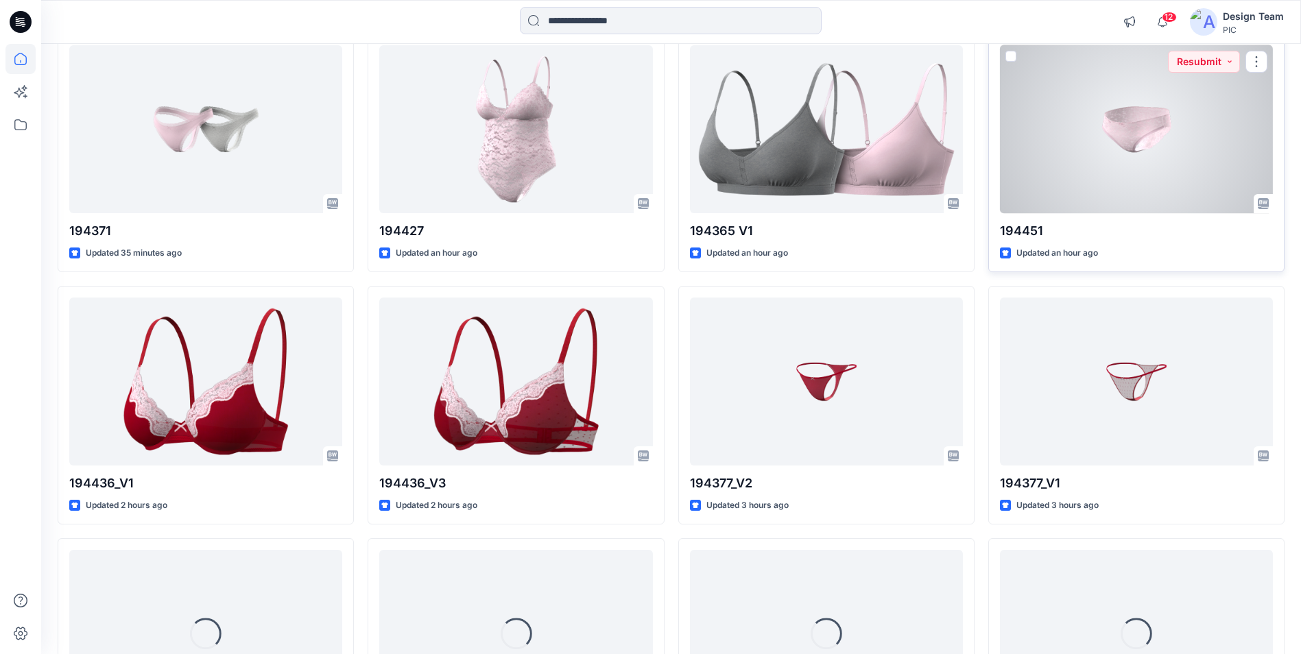  Describe the element at coordinates (1136, 231) in the screenshot. I see `p: 194451` at that location.